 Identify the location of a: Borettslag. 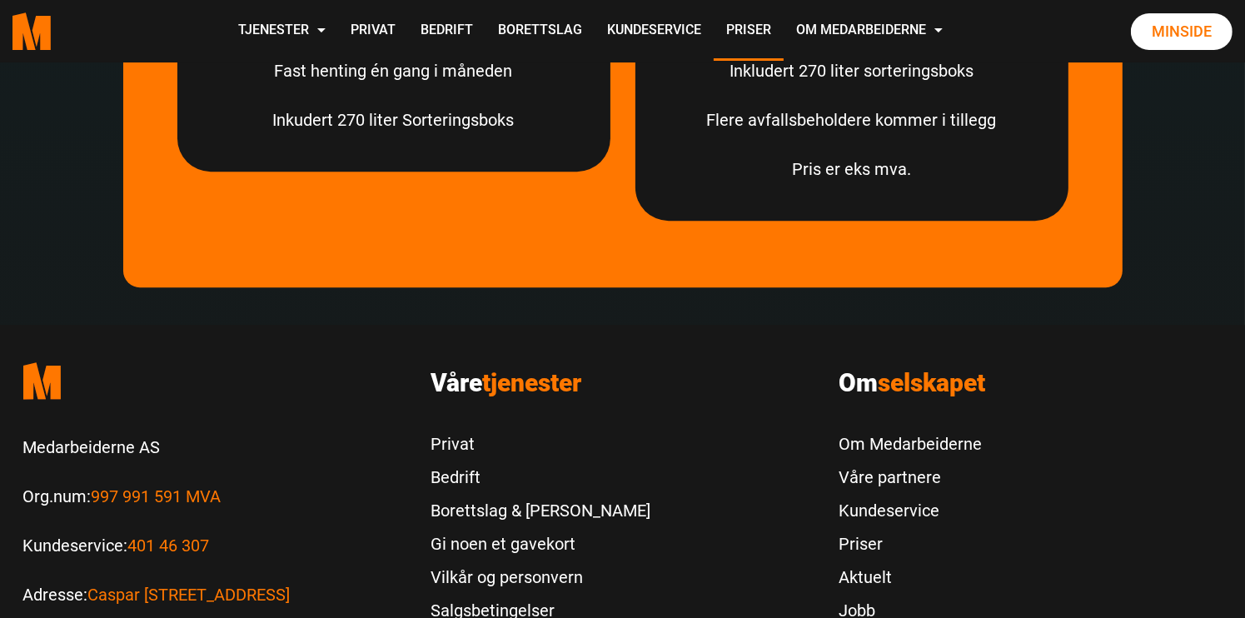
(540, 31).